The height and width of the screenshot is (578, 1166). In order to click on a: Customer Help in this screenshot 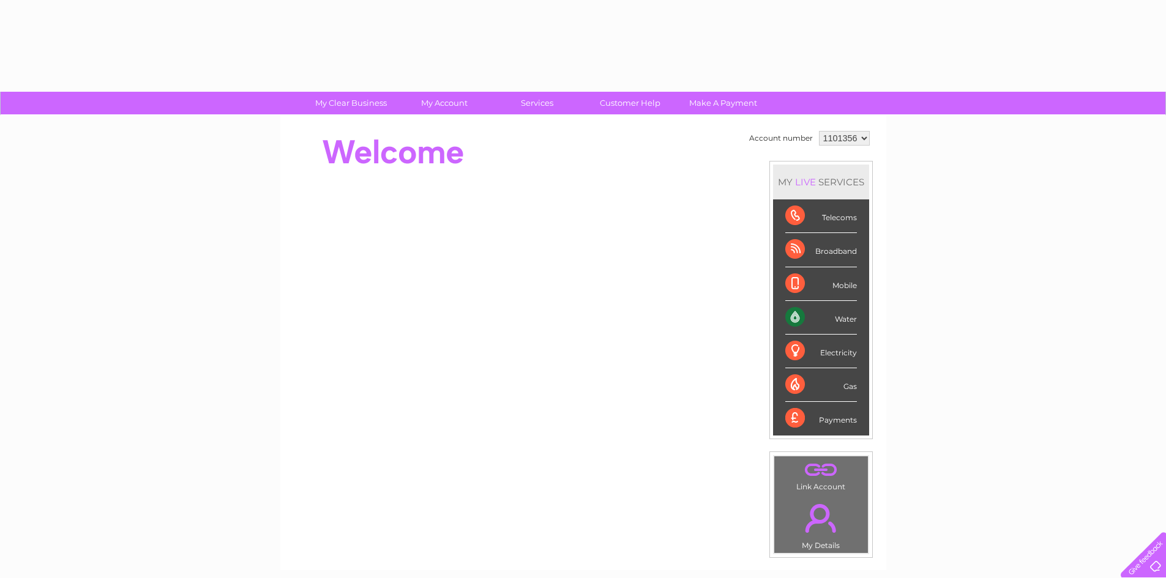, I will do `click(630, 103)`.